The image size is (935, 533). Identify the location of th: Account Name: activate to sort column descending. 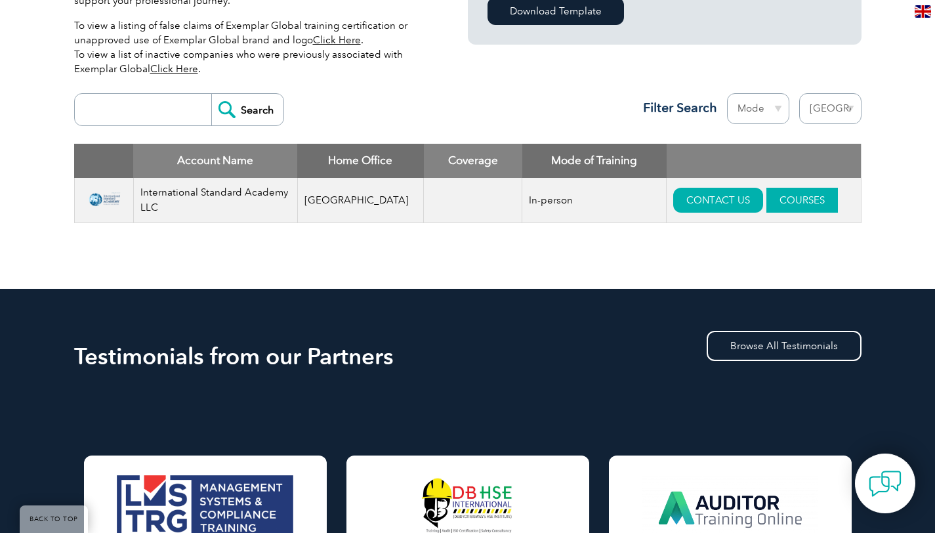
(215, 161).